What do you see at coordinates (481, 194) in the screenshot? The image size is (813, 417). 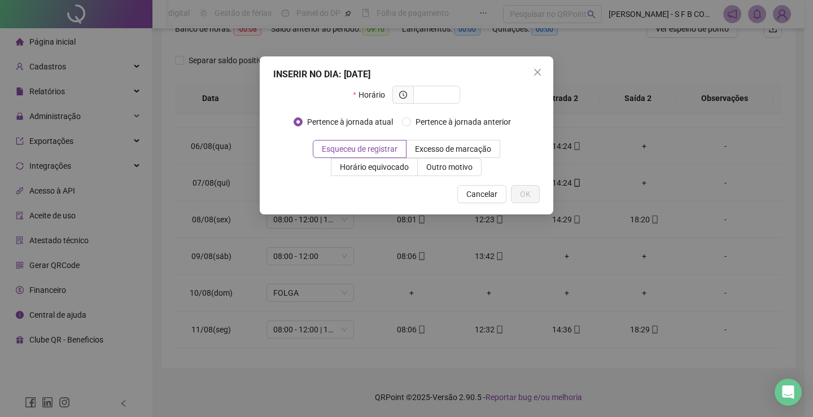 I see `button: Cancelar` at bounding box center [481, 194].